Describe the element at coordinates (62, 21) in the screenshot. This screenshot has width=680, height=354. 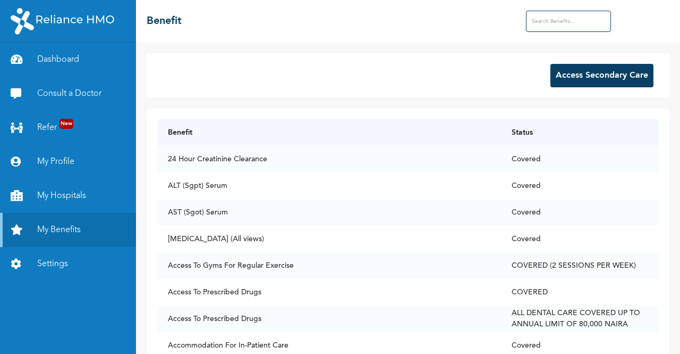
I see `img: RelianceHMO's Logo` at that location.